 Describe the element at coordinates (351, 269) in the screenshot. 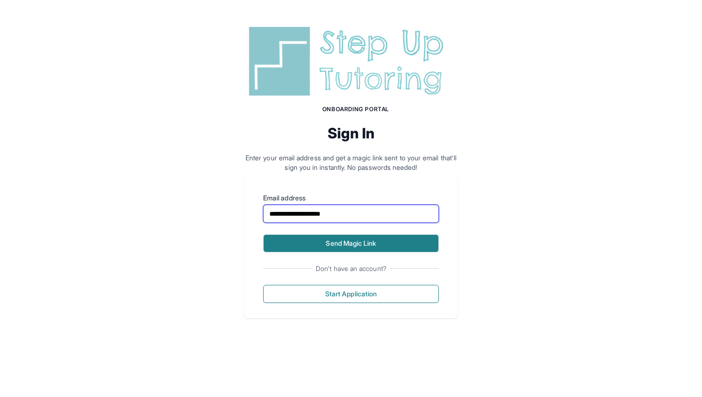

I see `span: Don't have an account?` at that location.